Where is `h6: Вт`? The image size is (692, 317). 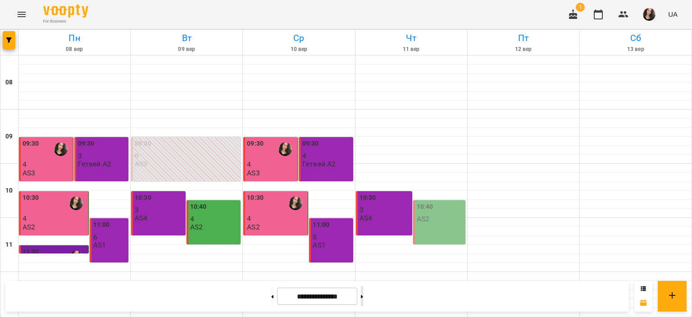 h6: Вт is located at coordinates (187, 38).